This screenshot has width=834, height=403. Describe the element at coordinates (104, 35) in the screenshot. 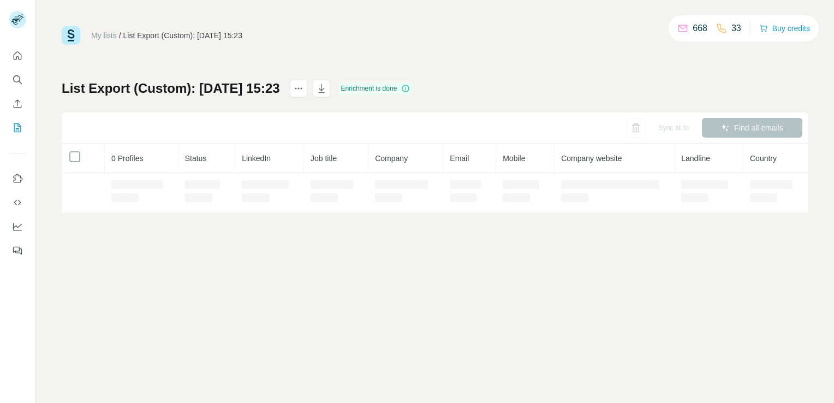

I see `a: My lists` at that location.